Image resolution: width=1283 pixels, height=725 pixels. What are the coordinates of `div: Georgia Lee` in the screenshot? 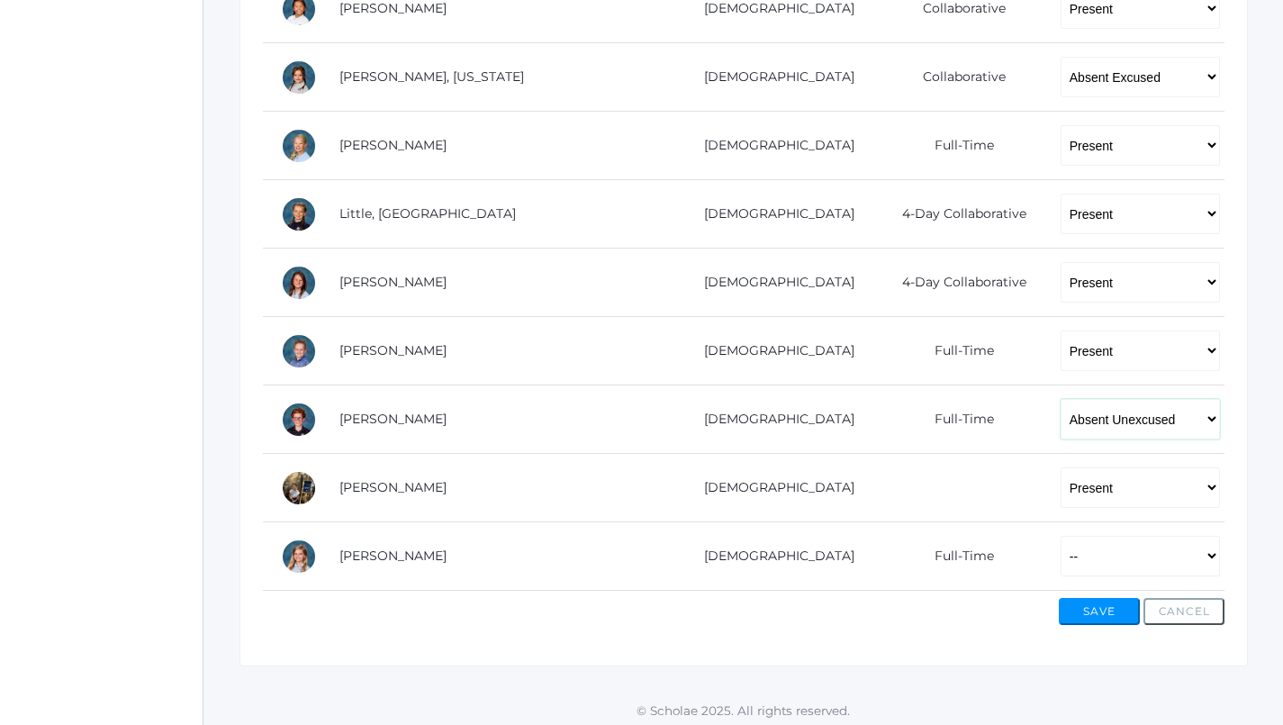 It's located at (299, 77).